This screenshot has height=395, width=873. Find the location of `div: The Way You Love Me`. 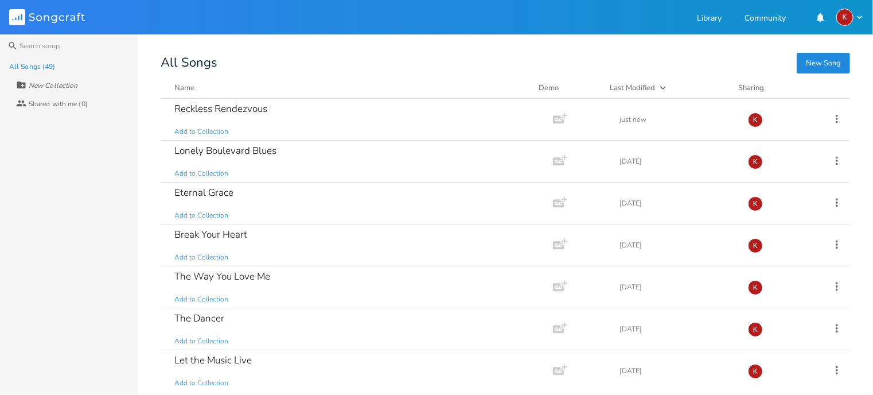

div: The Way You Love Me is located at coordinates (222, 276).